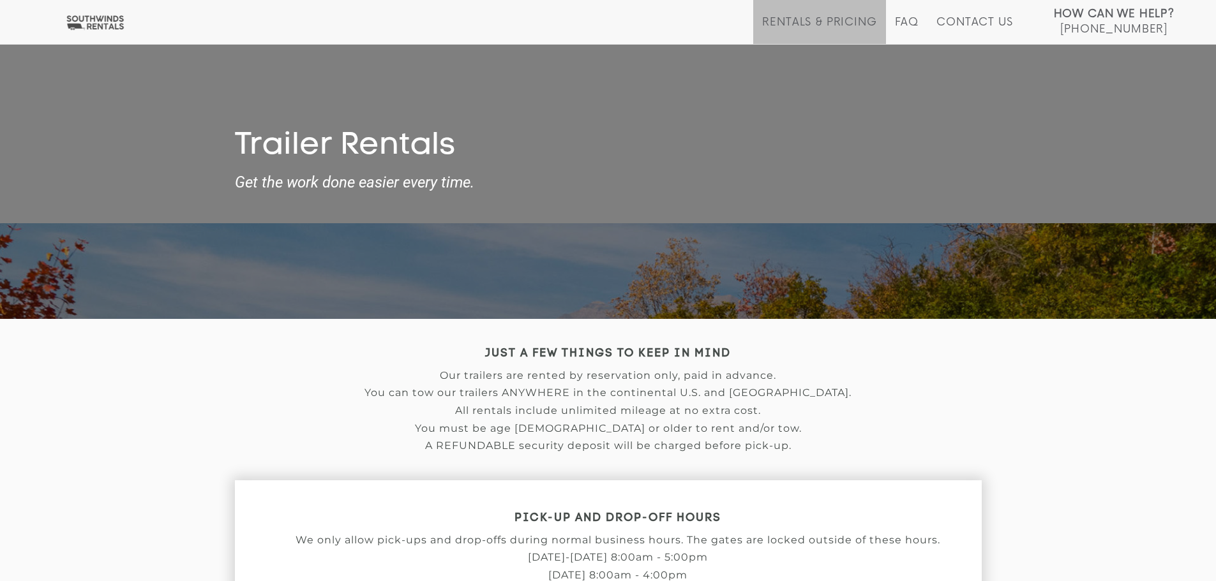 This screenshot has height=581, width=1216. What do you see at coordinates (608, 376) in the screenshot?
I see `p: Our trailers are rented by reservation only, paid in advance.` at bounding box center [608, 376].